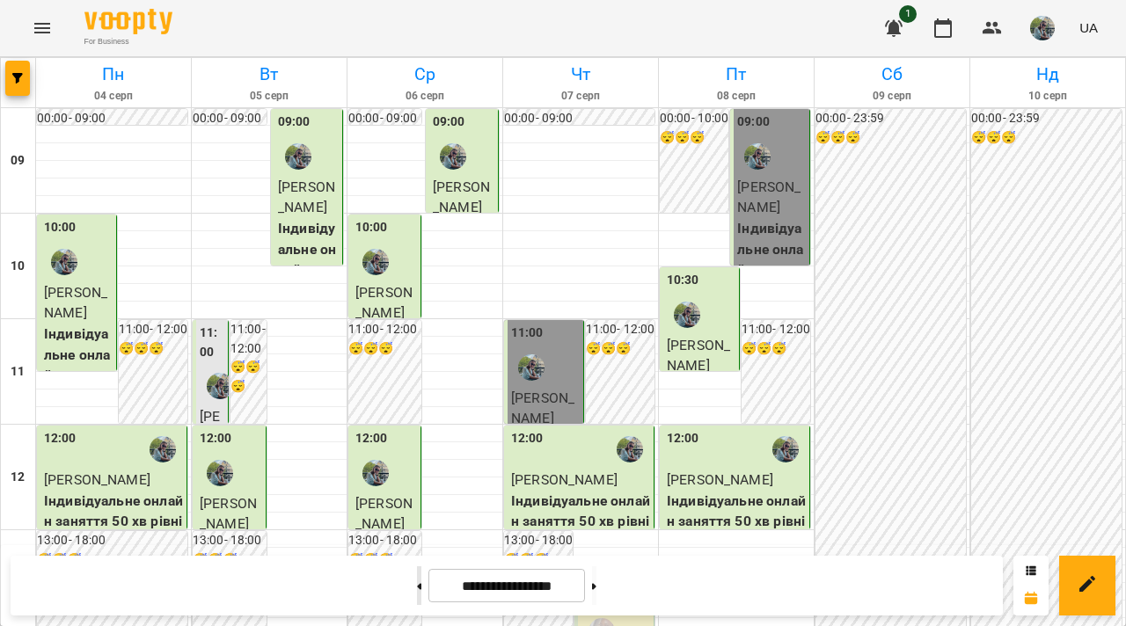 The width and height of the screenshot is (1126, 626). Describe the element at coordinates (736, 96) in the screenshot. I see `h6: 08 серп` at that location.